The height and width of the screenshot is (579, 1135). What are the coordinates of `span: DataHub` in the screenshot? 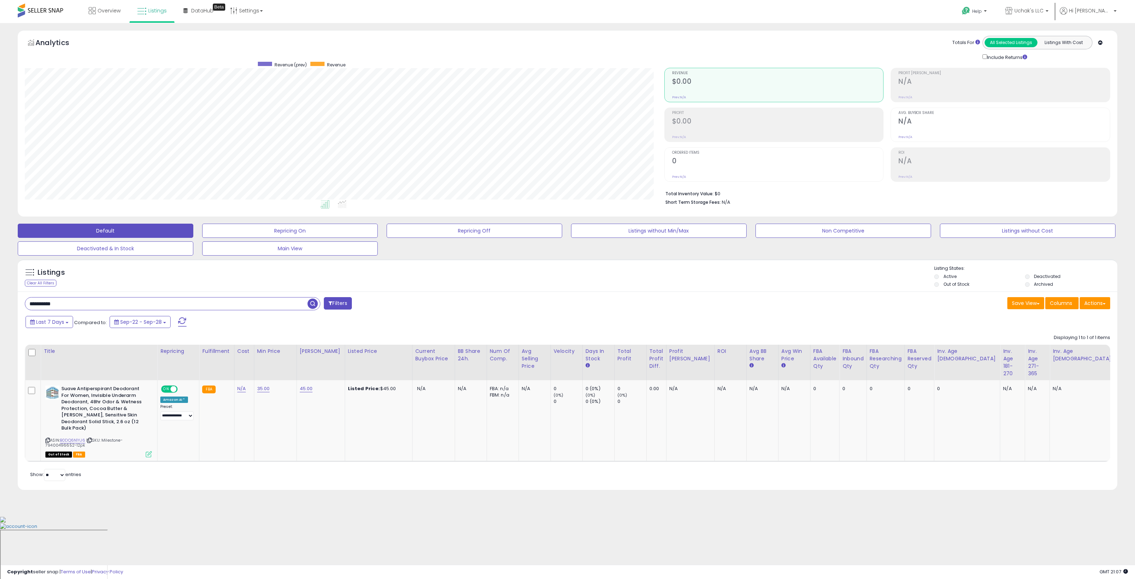 It's located at (202, 11).